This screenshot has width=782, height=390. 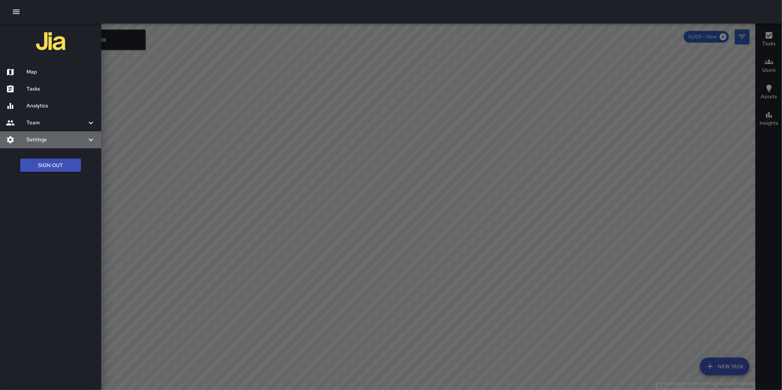 What do you see at coordinates (61, 72) in the screenshot?
I see `h6: Map` at bounding box center [61, 72].